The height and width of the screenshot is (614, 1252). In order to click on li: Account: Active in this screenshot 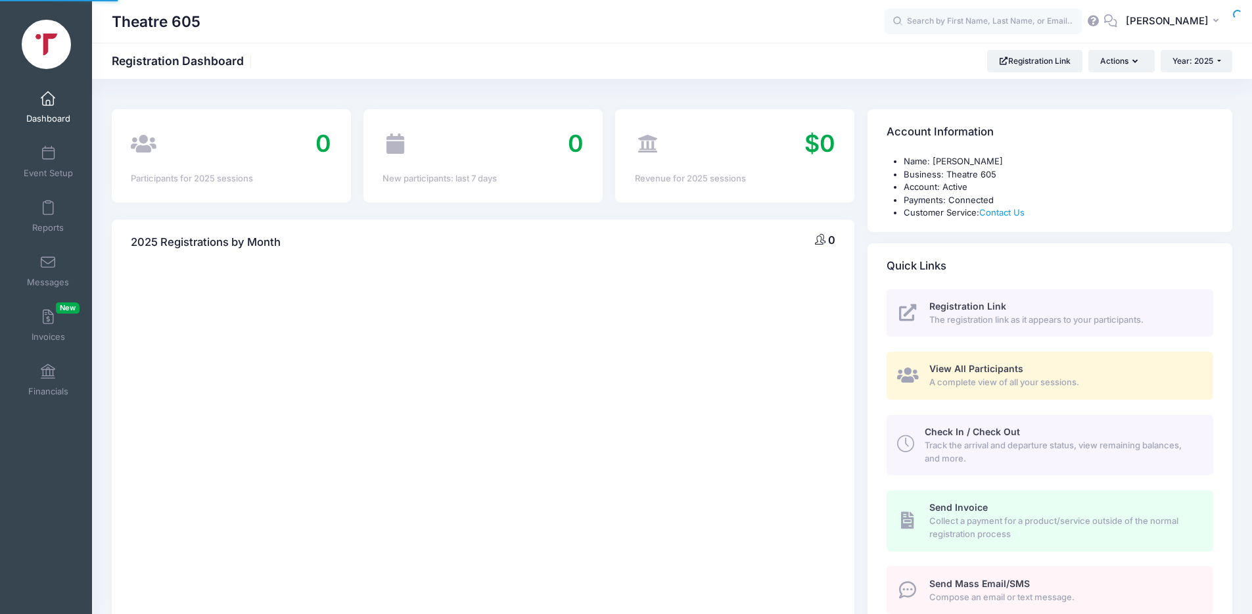, I will do `click(1058, 187)`.